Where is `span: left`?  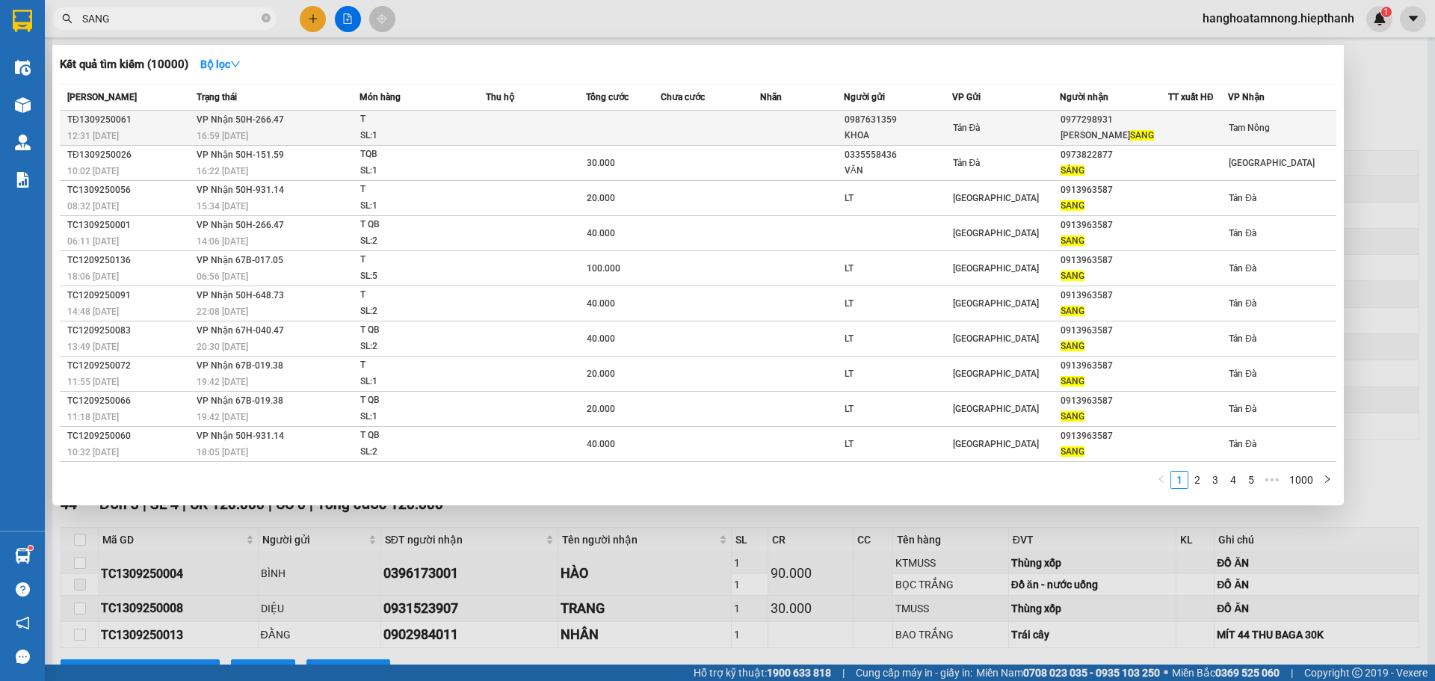
span: left is located at coordinates (1161, 479).